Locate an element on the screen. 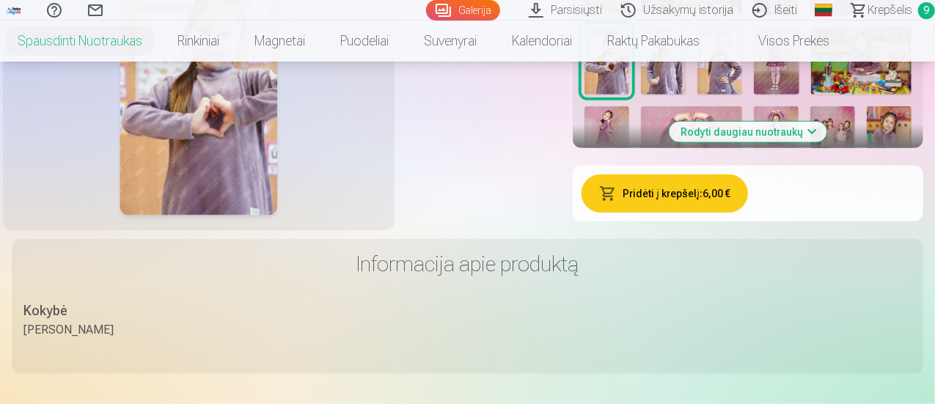  h3: Informacija apie produktą is located at coordinates (467, 264).